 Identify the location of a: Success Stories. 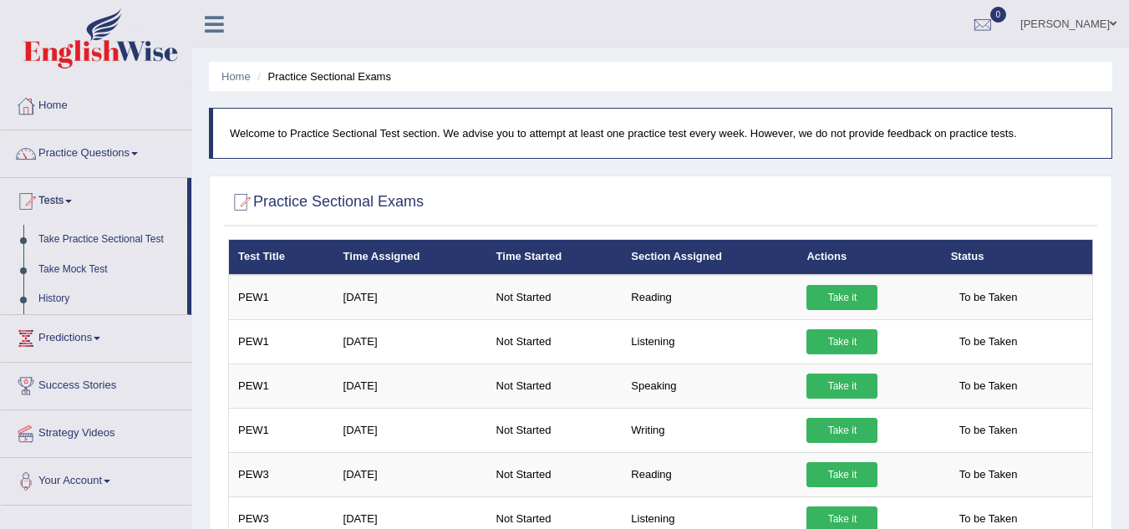
(96, 384).